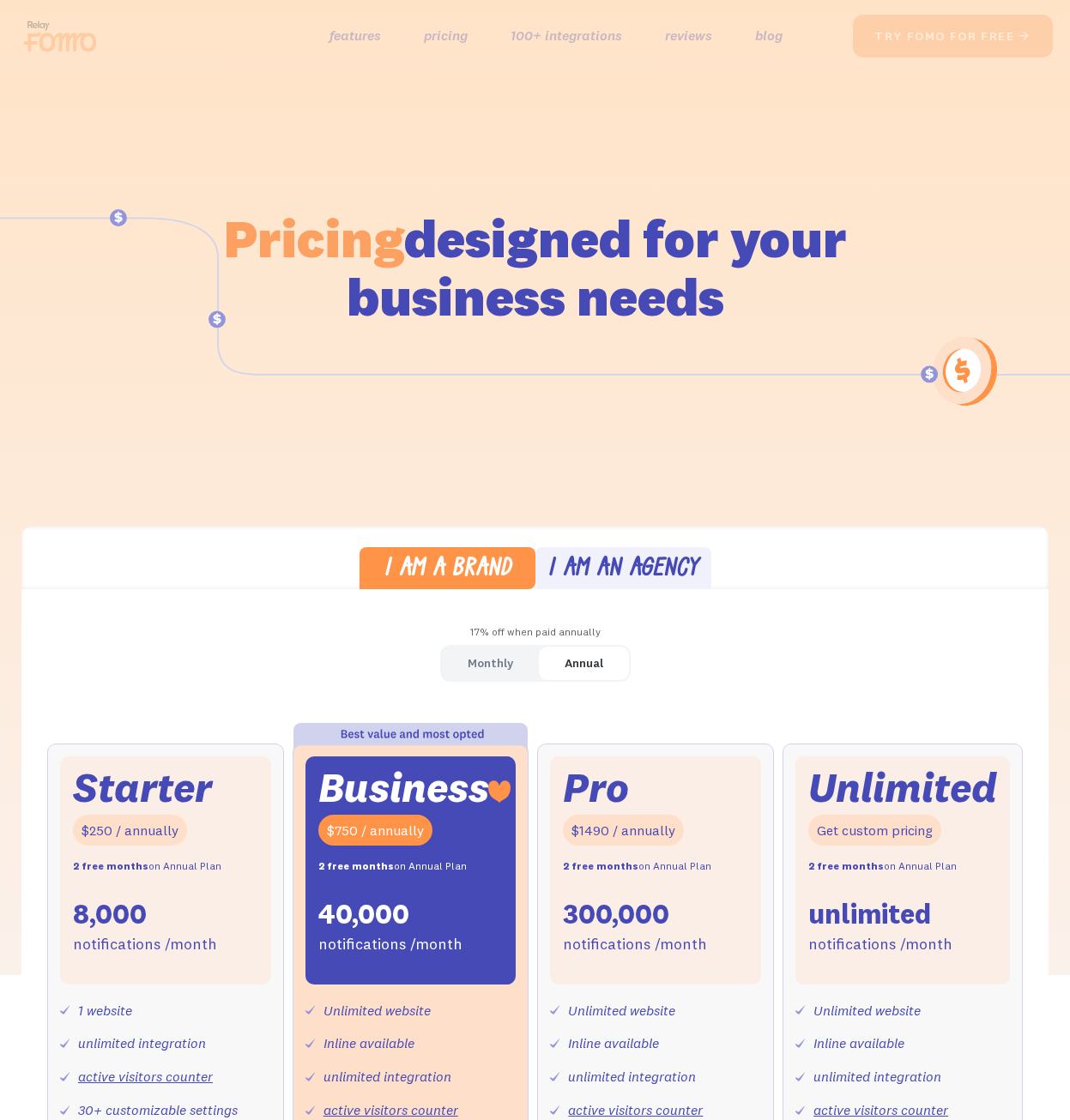  I want to click on div: Unlimited, so click(902, 787).